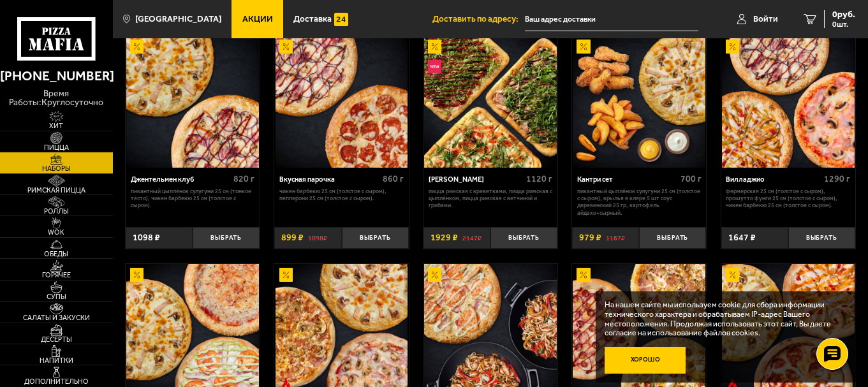 This screenshot has height=387, width=868. Describe the element at coordinates (313, 19) in the screenshot. I see `span: Доставка` at that location.